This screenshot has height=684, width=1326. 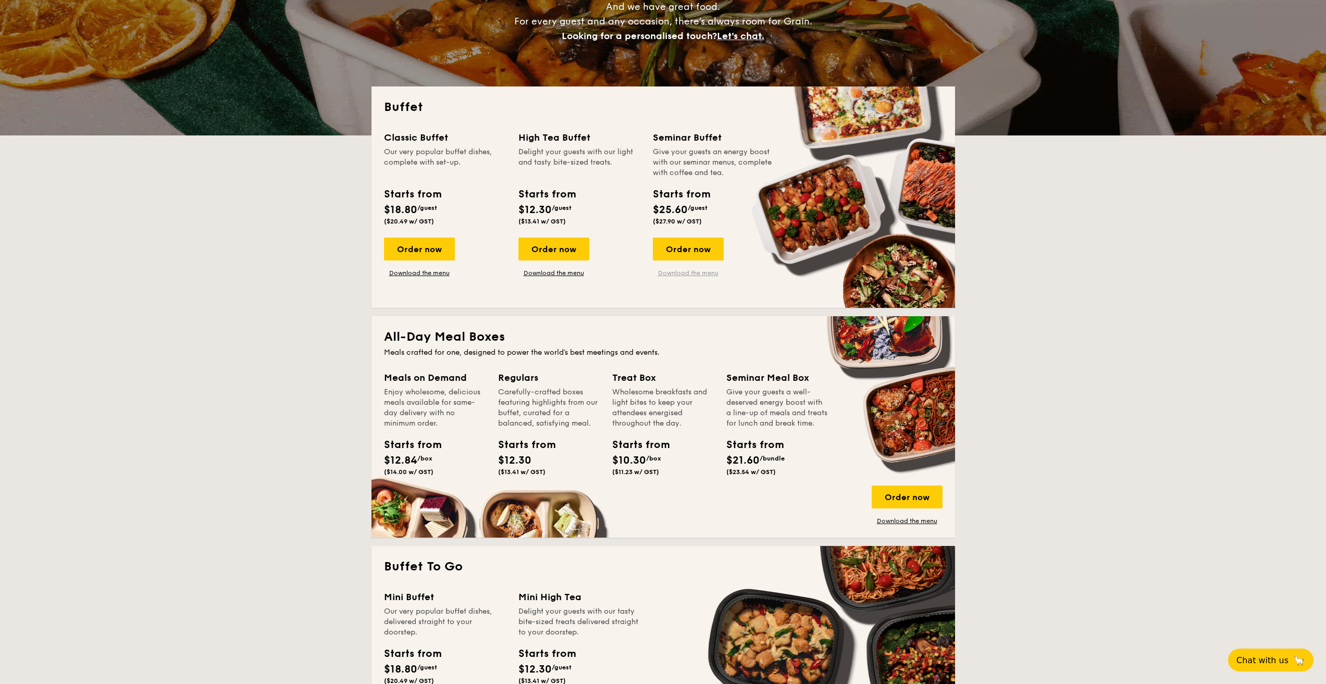 What do you see at coordinates (743, 460) in the screenshot?
I see `span: $21.60` at bounding box center [743, 460].